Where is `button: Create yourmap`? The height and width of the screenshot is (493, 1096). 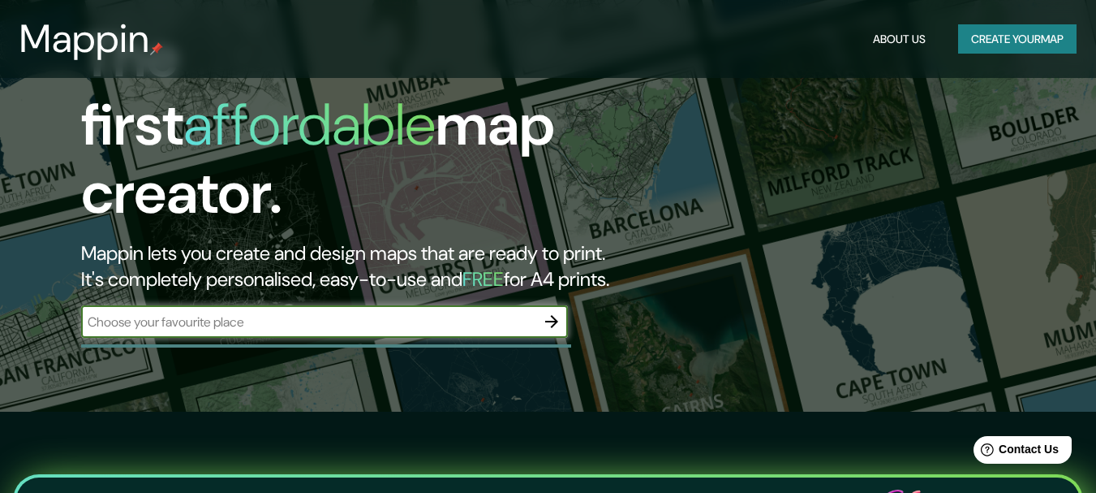
button: Create yourmap is located at coordinates (1018, 39).